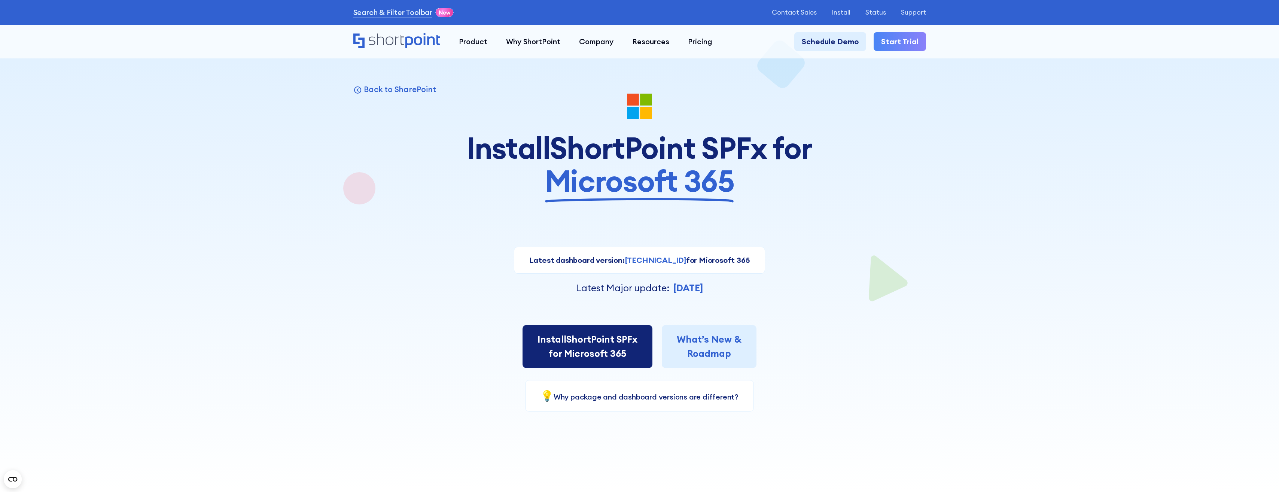  I want to click on p: Status, so click(876, 12).